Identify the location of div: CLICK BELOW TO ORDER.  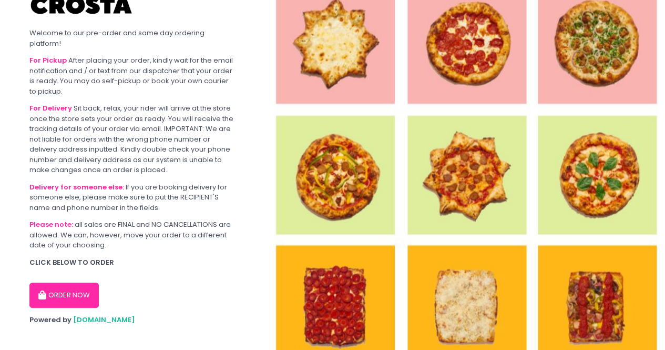
(133, 262).